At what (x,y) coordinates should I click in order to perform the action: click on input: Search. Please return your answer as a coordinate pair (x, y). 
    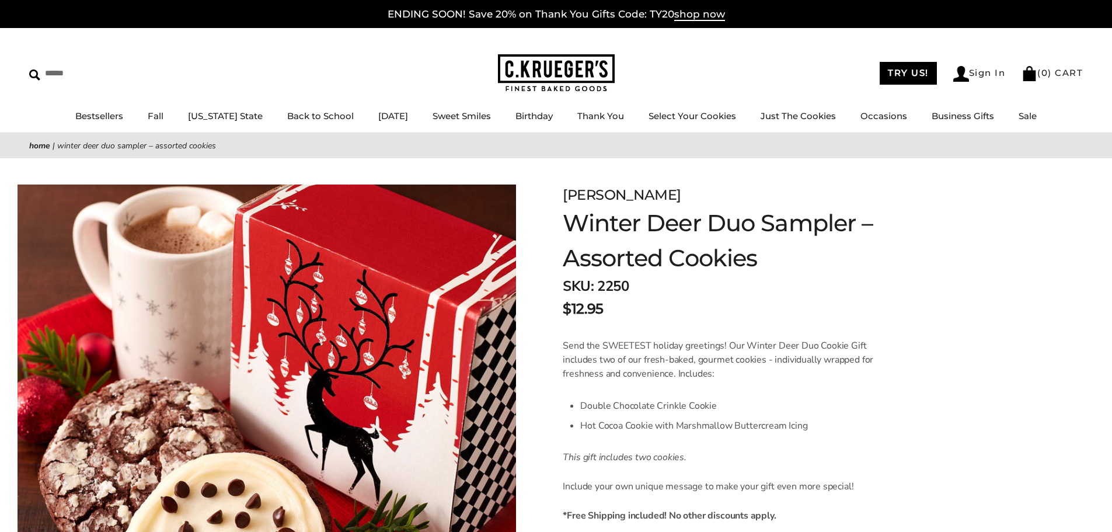
    Looking at the image, I should click on (99, 73).